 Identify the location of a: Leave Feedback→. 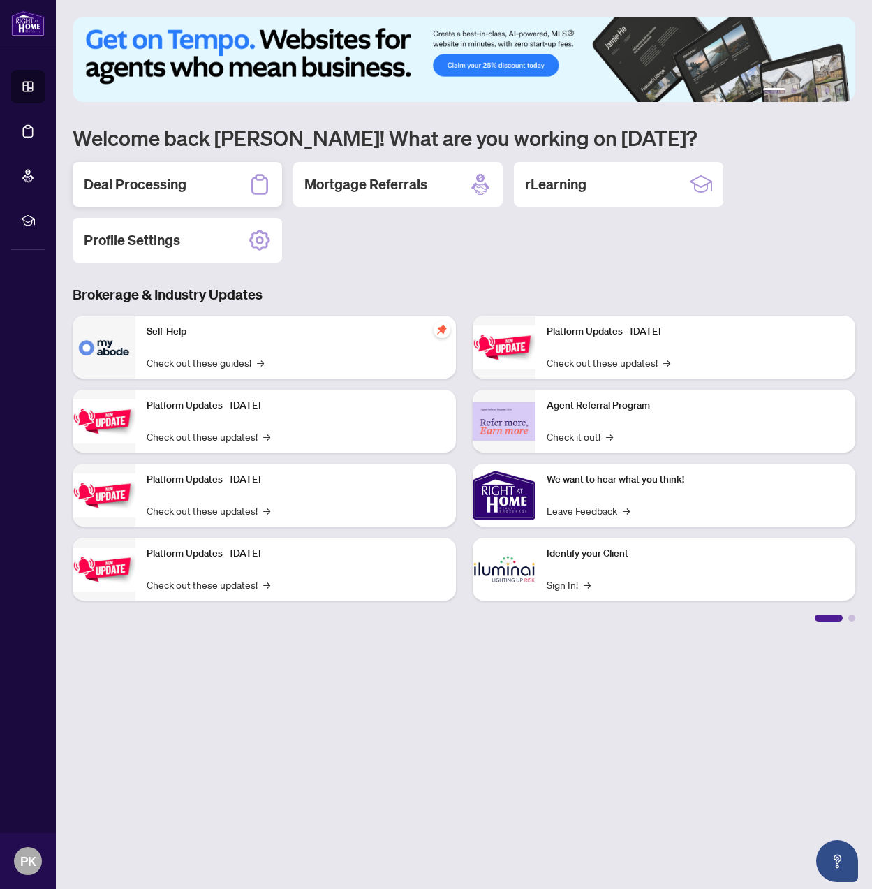
(588, 511).